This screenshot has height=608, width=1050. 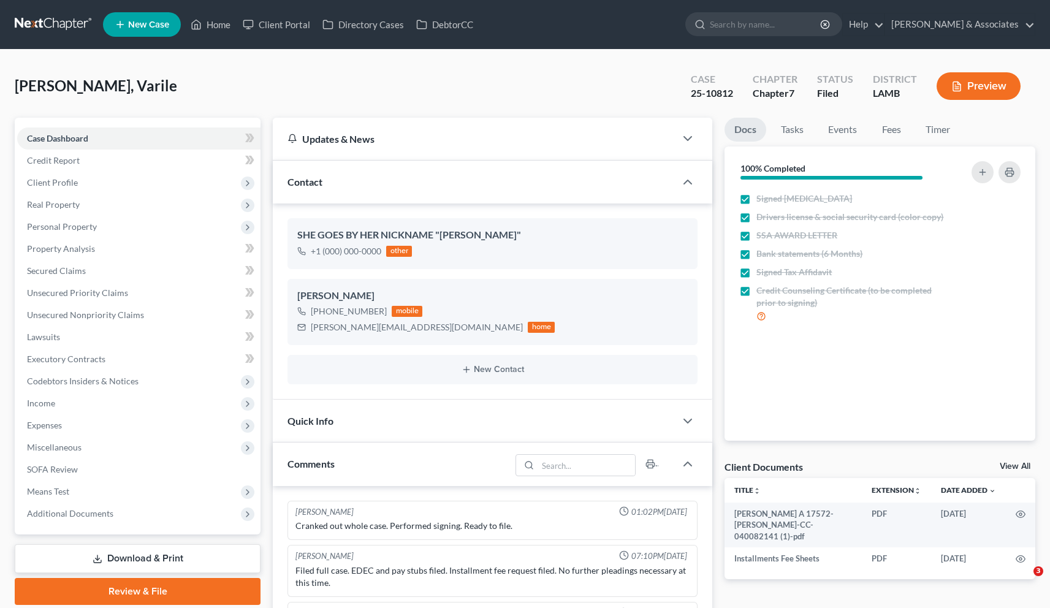 What do you see at coordinates (41, 403) in the screenshot?
I see `span: Income` at bounding box center [41, 403].